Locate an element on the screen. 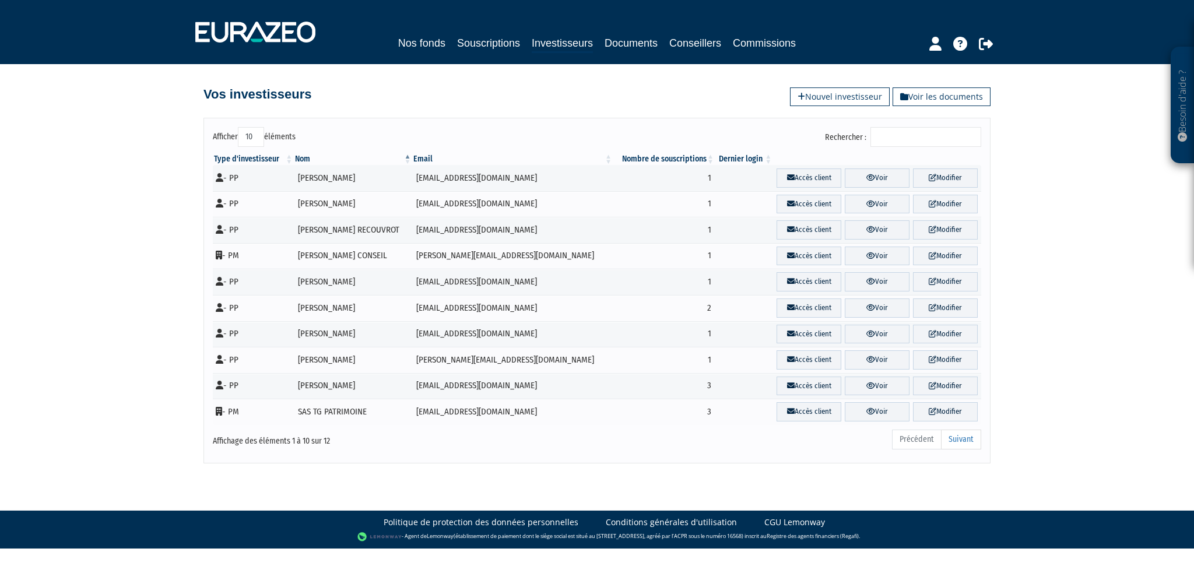 The height and width of the screenshot is (573, 1194). a: Lemonway is located at coordinates (440, 536).